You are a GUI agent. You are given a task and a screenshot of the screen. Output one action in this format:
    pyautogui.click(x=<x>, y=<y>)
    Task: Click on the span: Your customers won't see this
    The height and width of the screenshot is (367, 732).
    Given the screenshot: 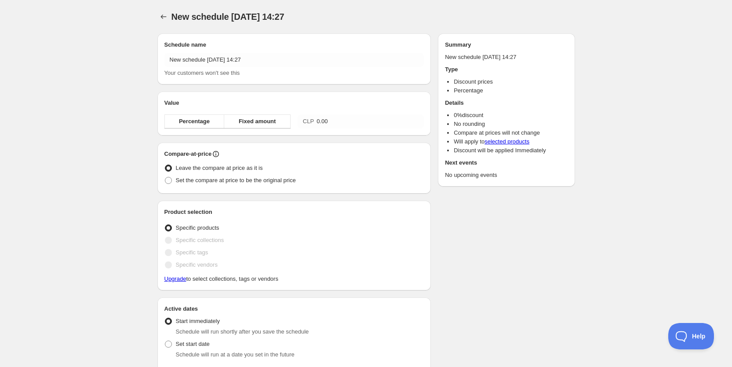 What is the action you would take?
    pyautogui.click(x=202, y=73)
    